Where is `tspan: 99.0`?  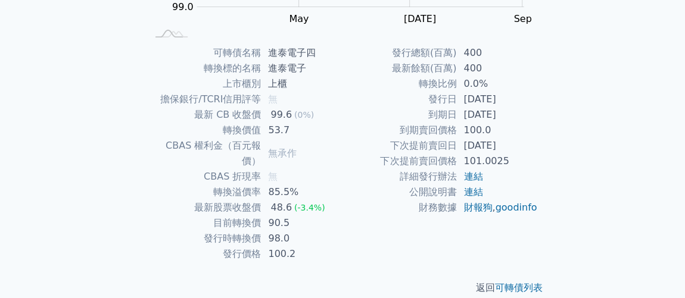
tspan: 99.0 is located at coordinates (183, 7).